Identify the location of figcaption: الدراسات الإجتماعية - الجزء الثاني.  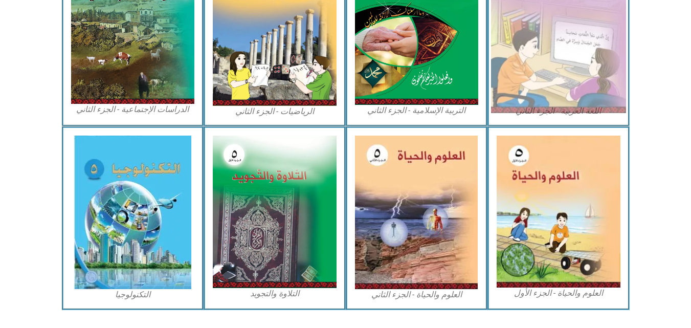
(133, 109).